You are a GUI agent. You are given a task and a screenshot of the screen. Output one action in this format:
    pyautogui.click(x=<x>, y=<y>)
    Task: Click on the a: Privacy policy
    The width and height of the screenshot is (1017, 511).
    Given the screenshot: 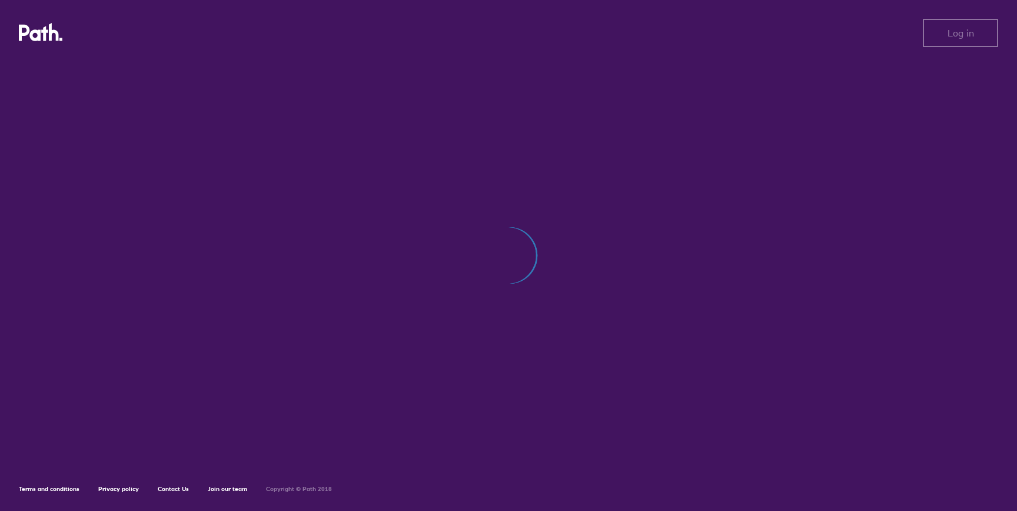 What is the action you would take?
    pyautogui.click(x=118, y=488)
    